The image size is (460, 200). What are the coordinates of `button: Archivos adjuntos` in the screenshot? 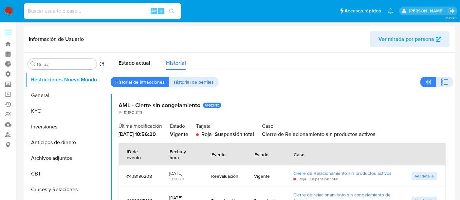 It's located at (66, 158).